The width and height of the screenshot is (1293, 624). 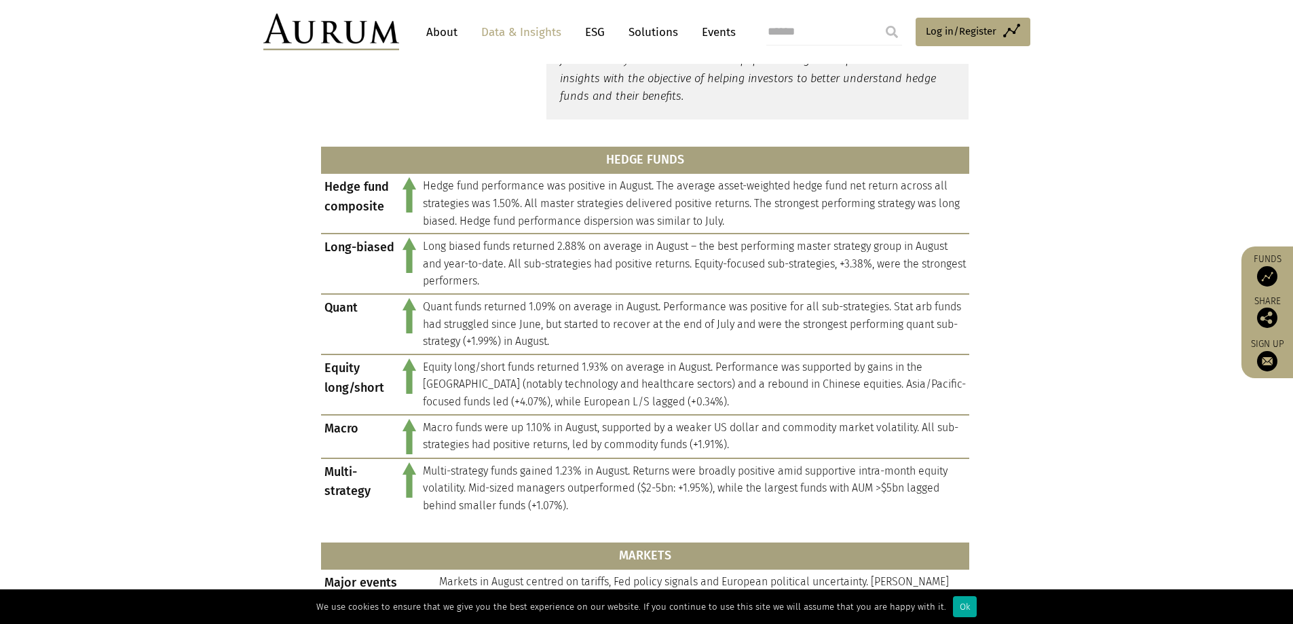 What do you see at coordinates (645, 160) in the screenshot?
I see `th: HEDGE FUNDS` at bounding box center [645, 160].